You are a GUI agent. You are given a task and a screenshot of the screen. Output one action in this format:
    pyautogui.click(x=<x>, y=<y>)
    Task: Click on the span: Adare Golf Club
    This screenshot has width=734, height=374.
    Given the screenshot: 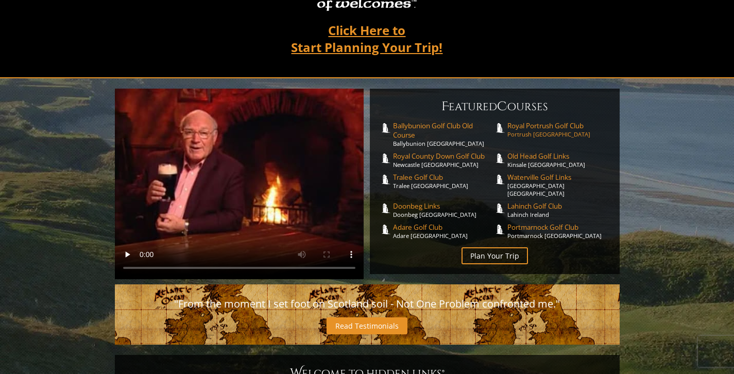 What is the action you would take?
    pyautogui.click(x=444, y=227)
    